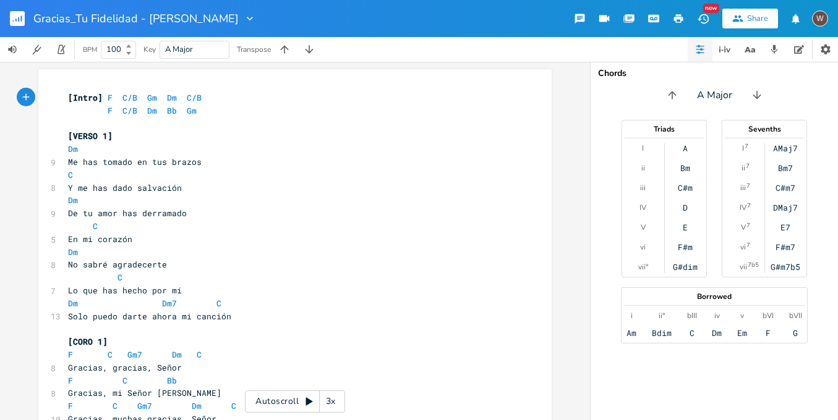 Image resolution: width=838 pixels, height=420 pixels. What do you see at coordinates (750, 19) in the screenshot?
I see `button: Share` at bounding box center [750, 19].